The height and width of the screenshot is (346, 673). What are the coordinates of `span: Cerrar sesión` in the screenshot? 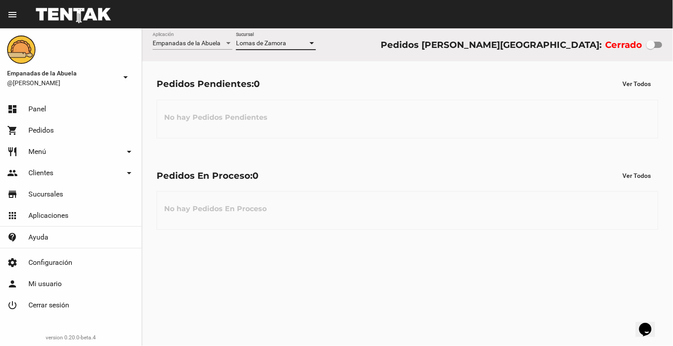 It's located at (49, 305).